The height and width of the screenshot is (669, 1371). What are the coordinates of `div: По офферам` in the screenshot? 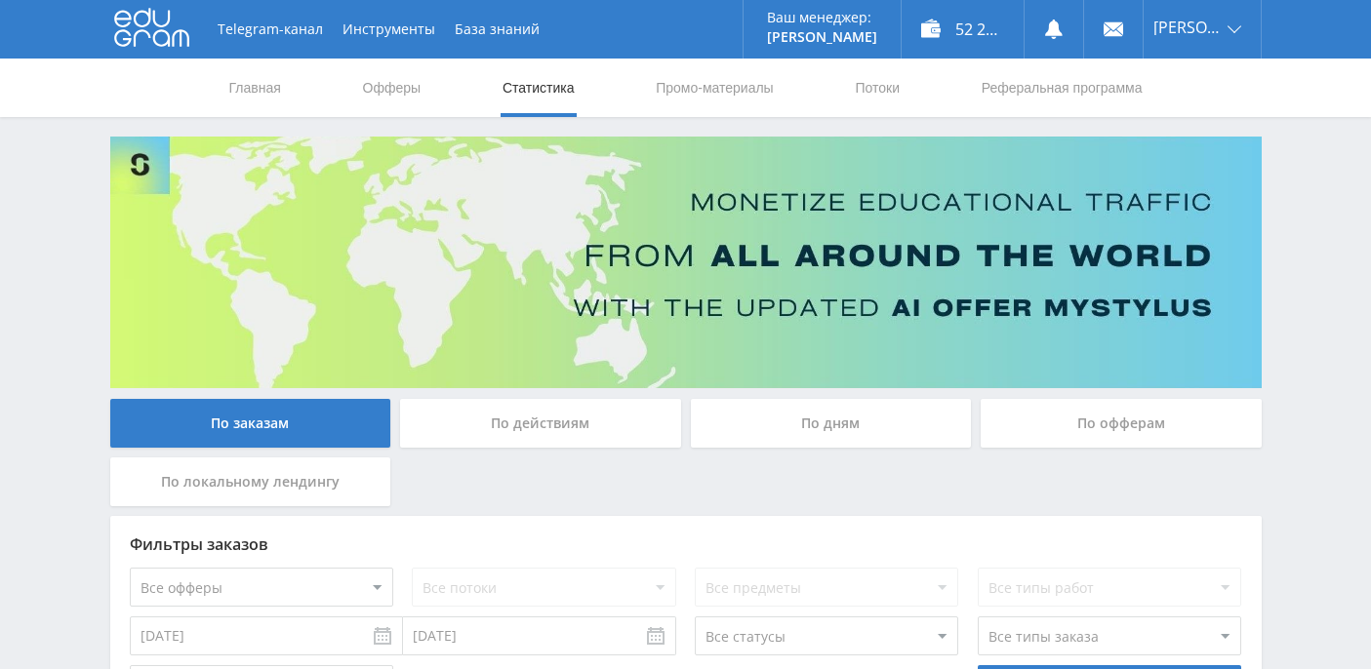 It's located at (1121, 423).